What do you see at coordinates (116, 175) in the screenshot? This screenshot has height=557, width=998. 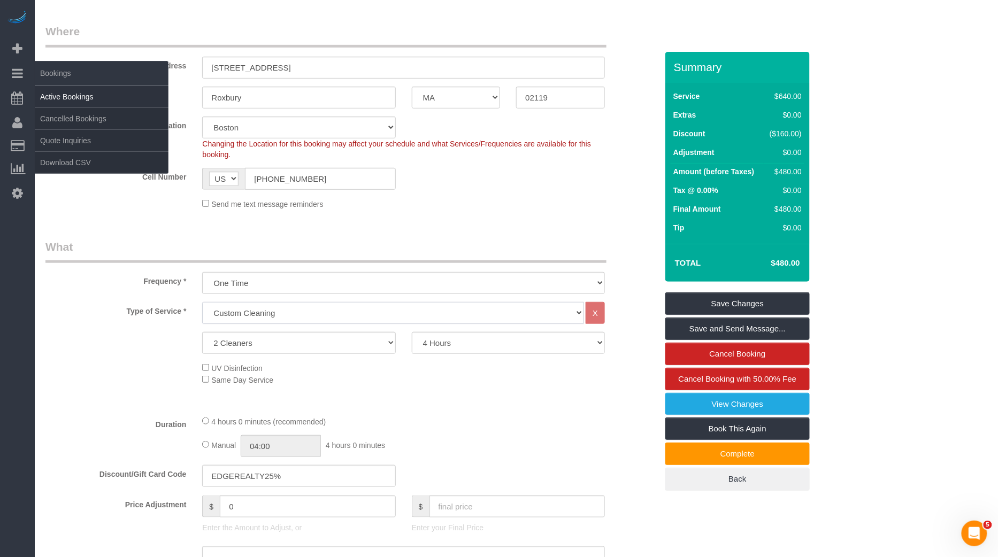 I see `label: Cell Number` at bounding box center [116, 175].